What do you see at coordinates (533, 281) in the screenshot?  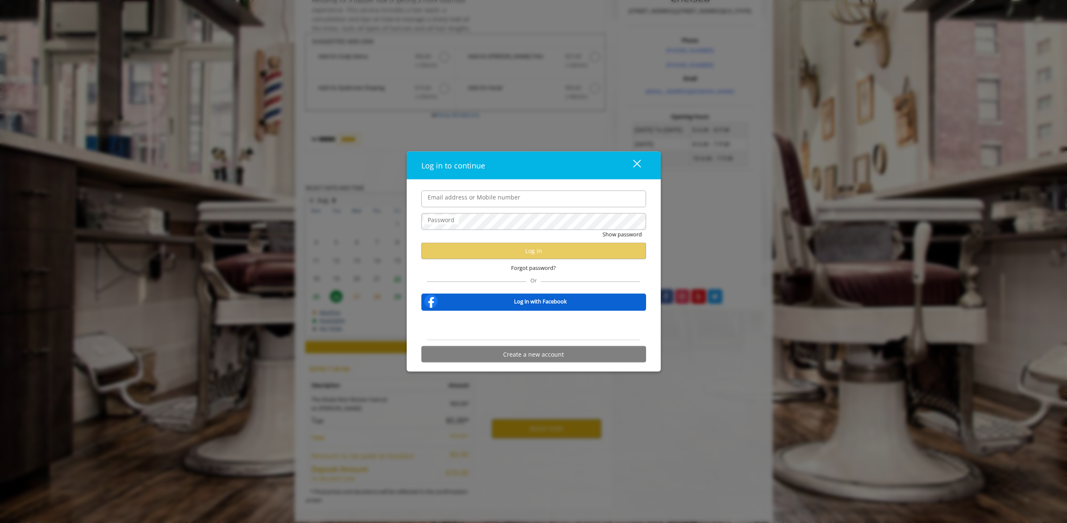 I see `span: Or` at bounding box center [533, 281].